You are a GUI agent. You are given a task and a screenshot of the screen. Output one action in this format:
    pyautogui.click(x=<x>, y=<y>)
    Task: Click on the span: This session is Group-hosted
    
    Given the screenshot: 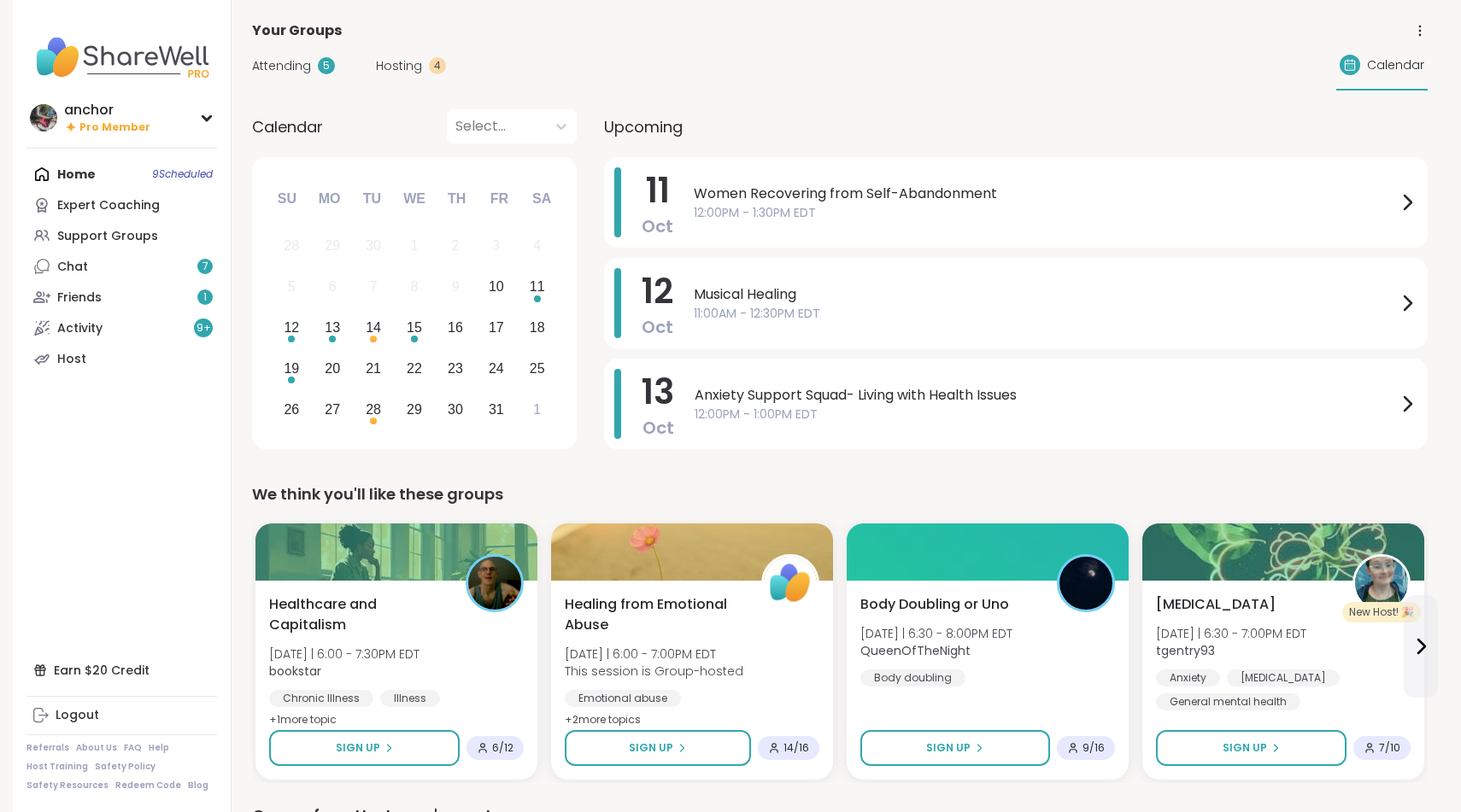 What is the action you would take?
    pyautogui.click(x=654, y=672)
    